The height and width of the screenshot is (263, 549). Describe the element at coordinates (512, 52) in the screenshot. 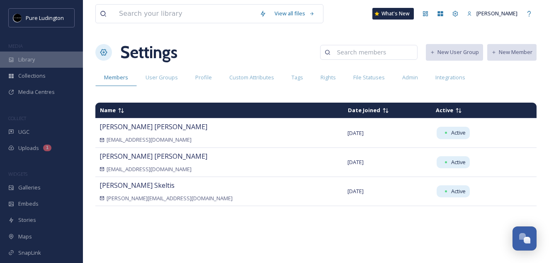

I see `button: New Member` at that location.